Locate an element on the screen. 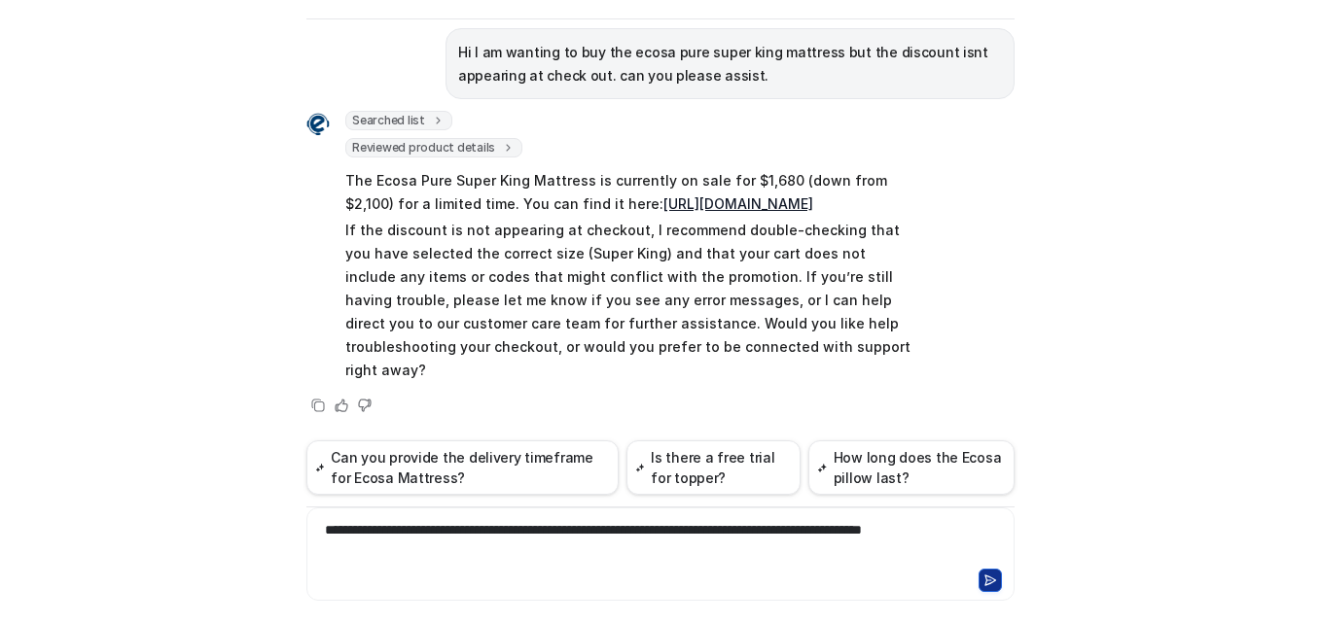 The image size is (1321, 624). button: How long does the Ecosa pillow last? is located at coordinates (911, 468).